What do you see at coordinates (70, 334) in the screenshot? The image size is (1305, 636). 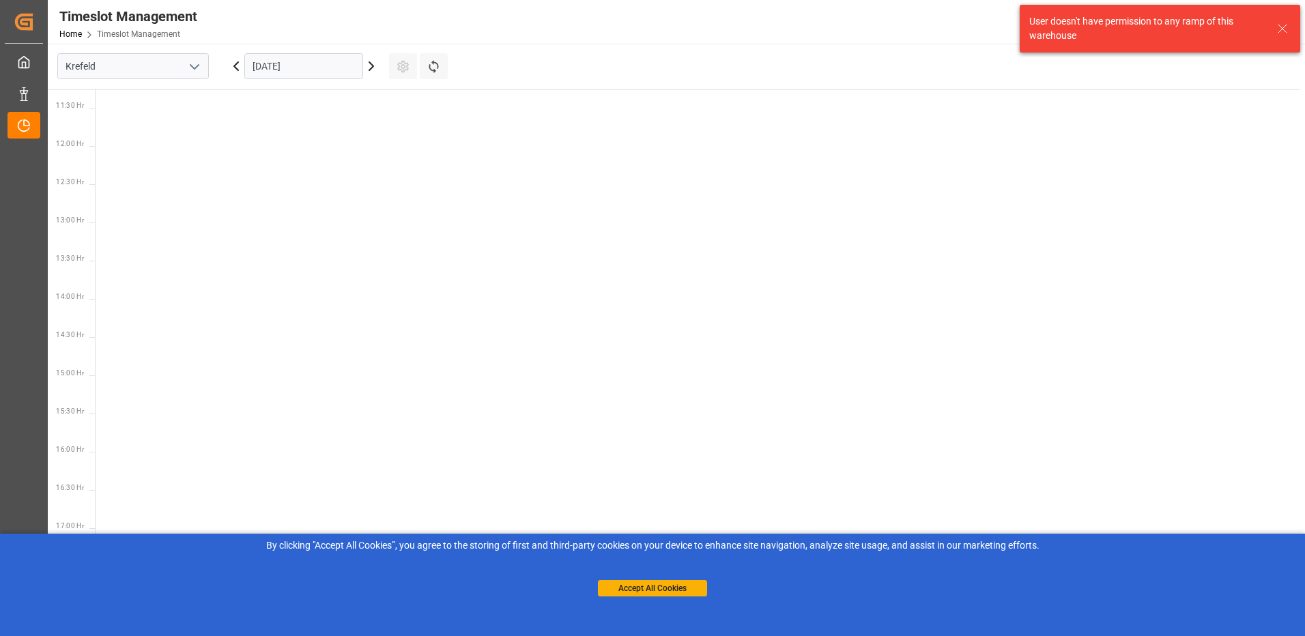 I see `span: 14:30 Hr` at bounding box center [70, 334].